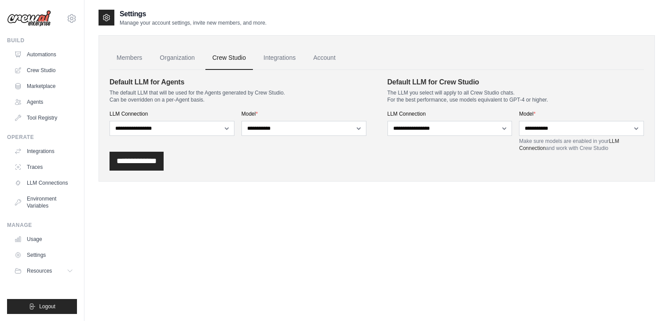 This screenshot has height=321, width=669. I want to click on p: The default LLM that will be used for the Agents generated by Crew Studio. Can be overridden on a..., so click(238, 96).